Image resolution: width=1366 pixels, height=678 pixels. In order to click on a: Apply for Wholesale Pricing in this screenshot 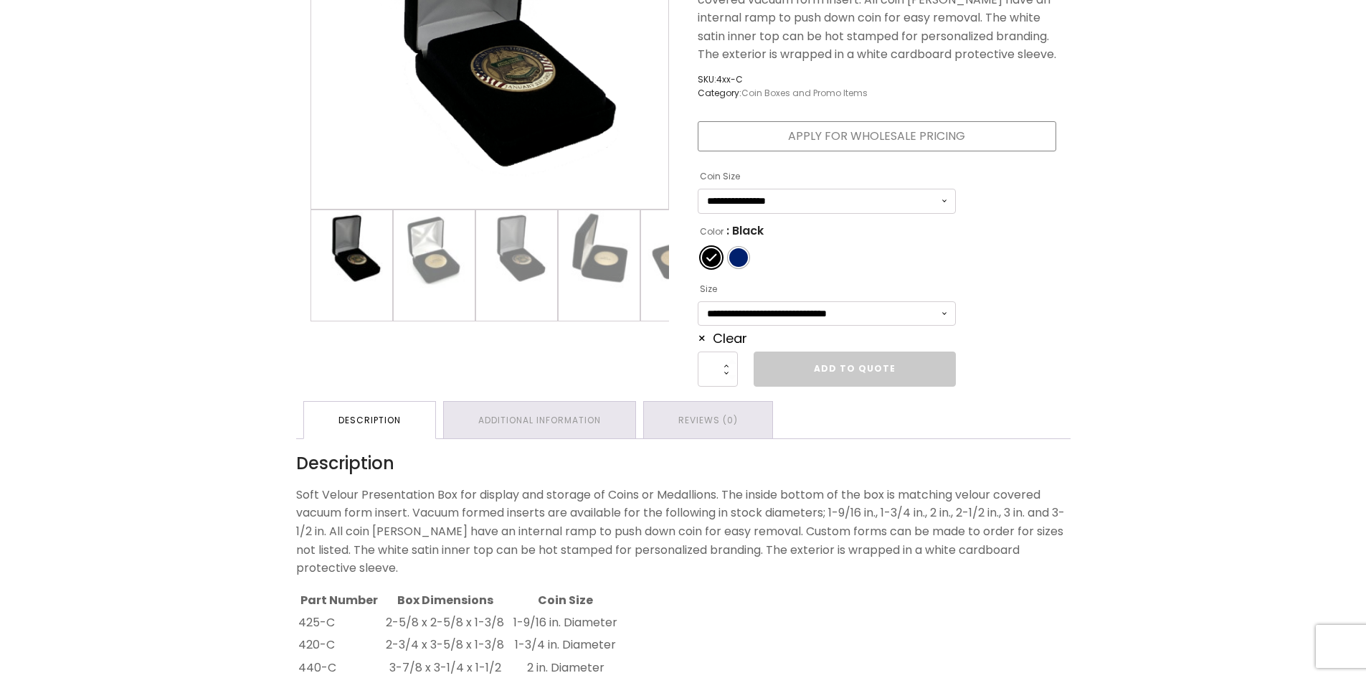, I will do `click(877, 136)`.